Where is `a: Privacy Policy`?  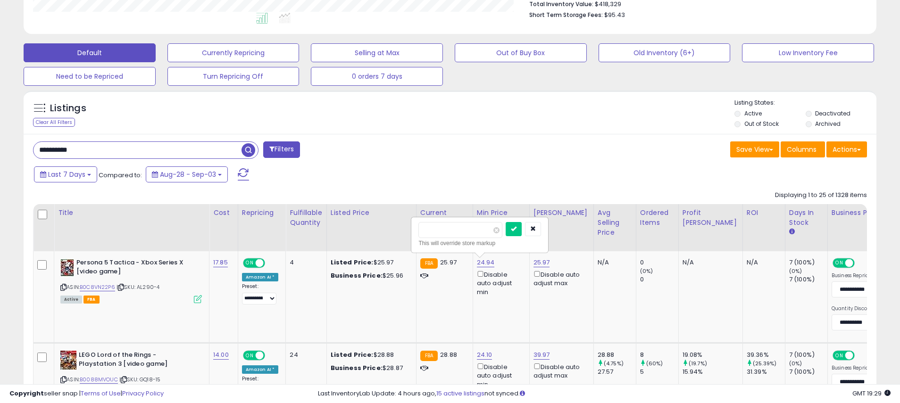
a: Privacy Policy is located at coordinates (143, 393).